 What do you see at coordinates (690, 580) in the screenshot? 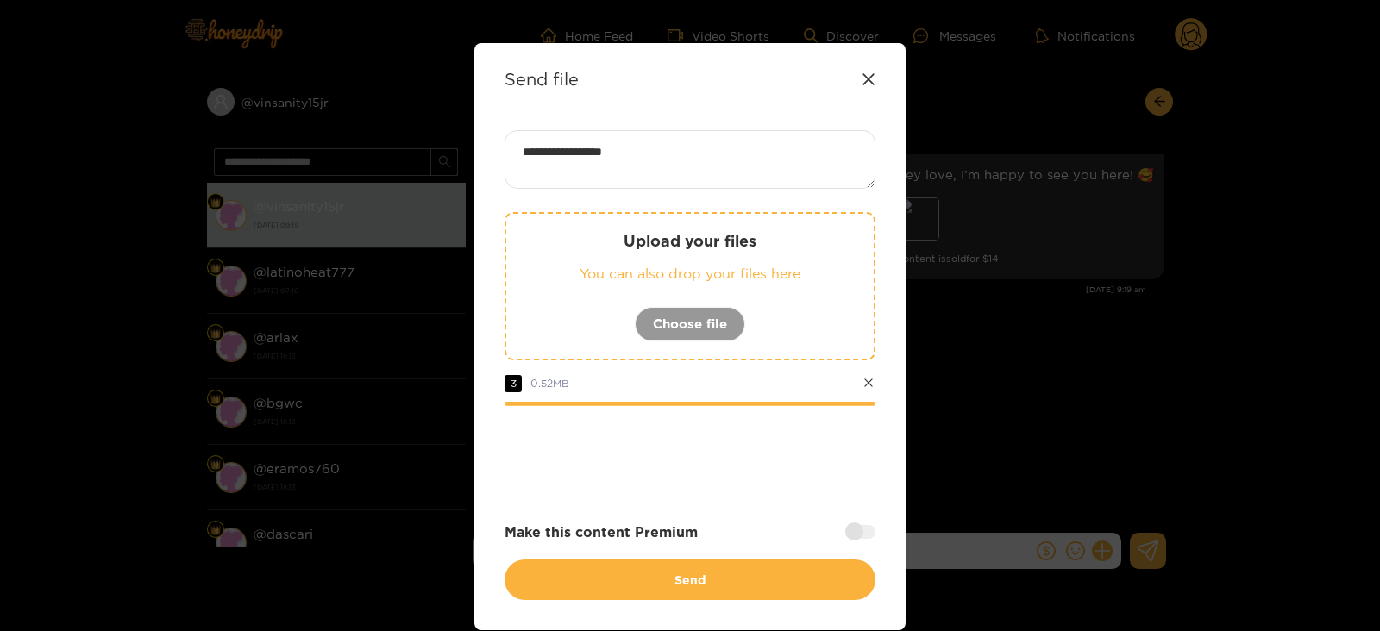
I see `button: Send` at bounding box center [690, 580].